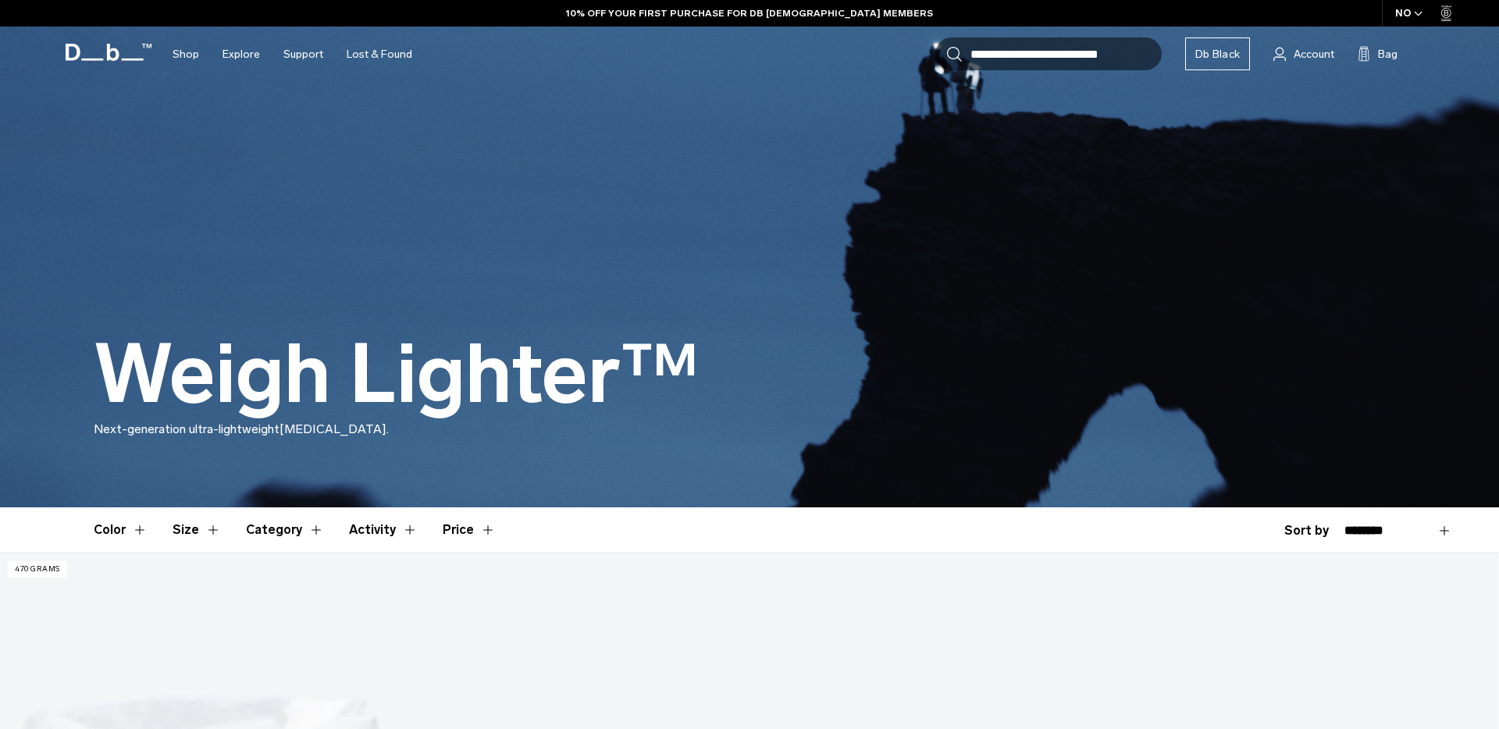 This screenshot has height=729, width=1499. What do you see at coordinates (241, 54) in the screenshot?
I see `a: Explore` at bounding box center [241, 54].